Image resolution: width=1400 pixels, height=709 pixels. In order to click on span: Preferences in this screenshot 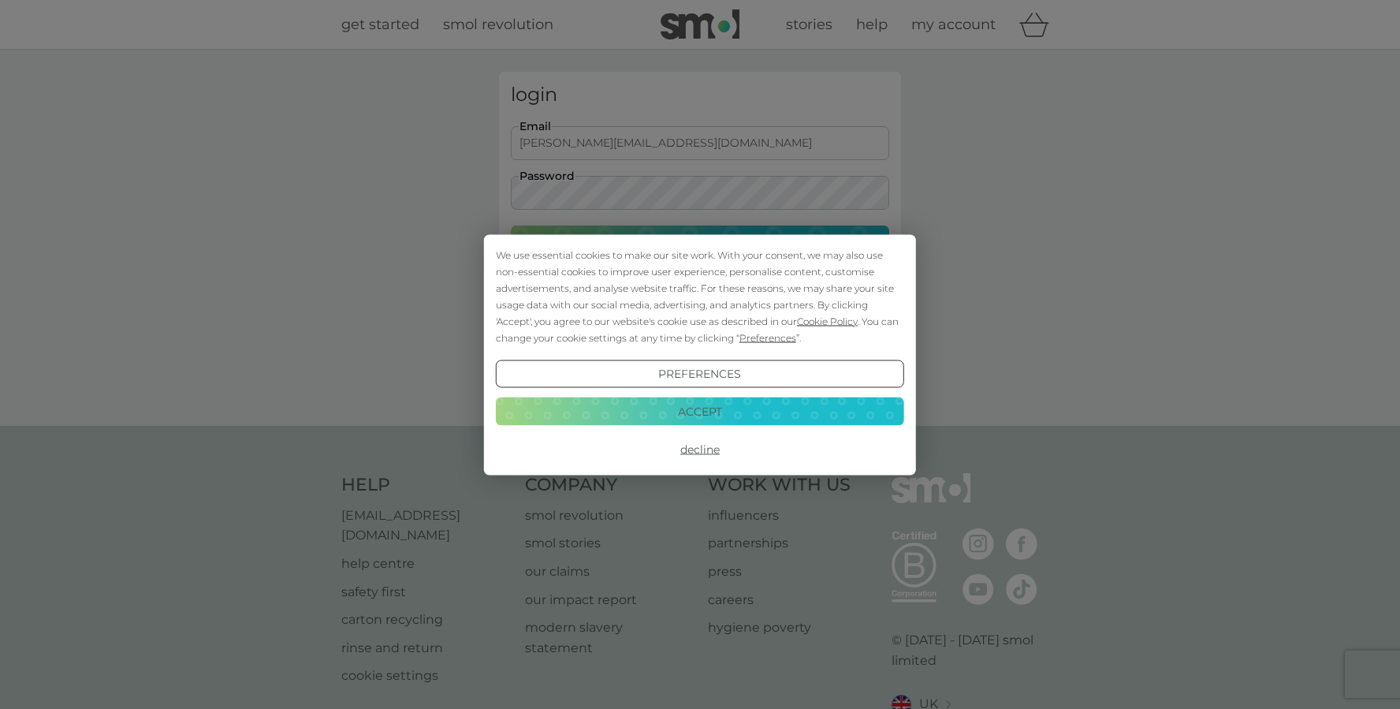, I will do `click(768, 337)`.